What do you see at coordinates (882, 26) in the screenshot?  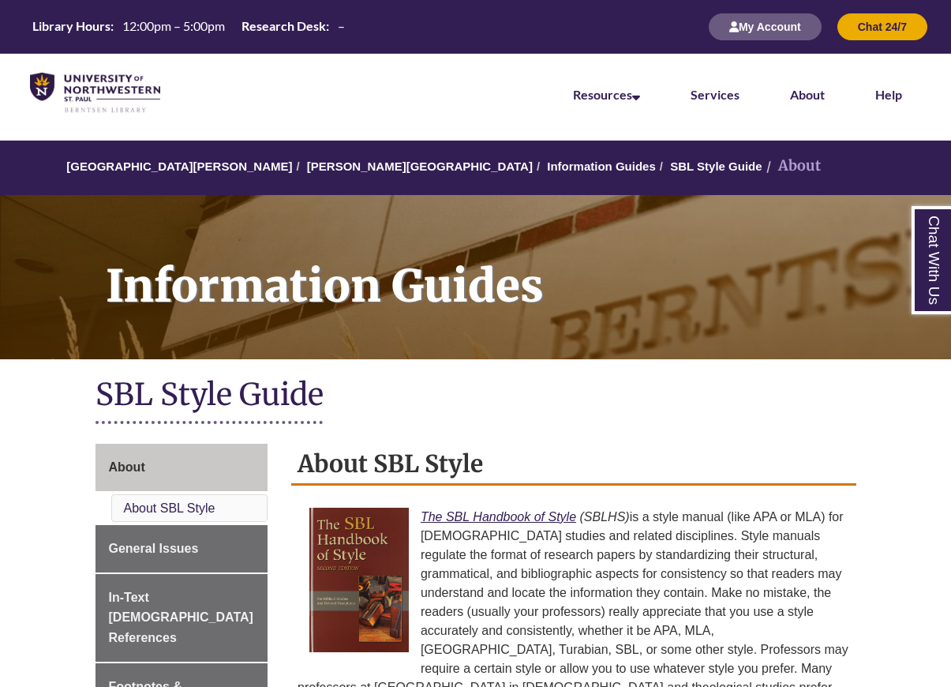 I see `a: Chat 24/7` at bounding box center [882, 26].